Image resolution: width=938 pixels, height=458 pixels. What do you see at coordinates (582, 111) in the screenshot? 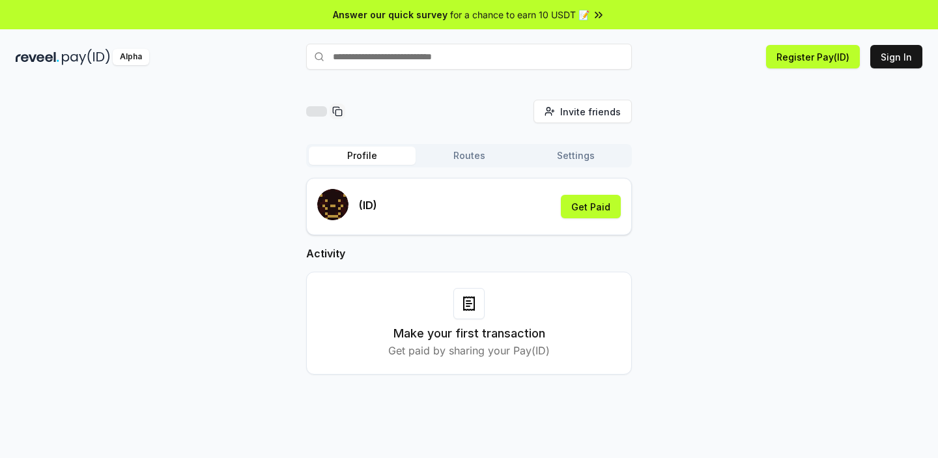
I see `button: Invite friends` at bounding box center [582, 111].